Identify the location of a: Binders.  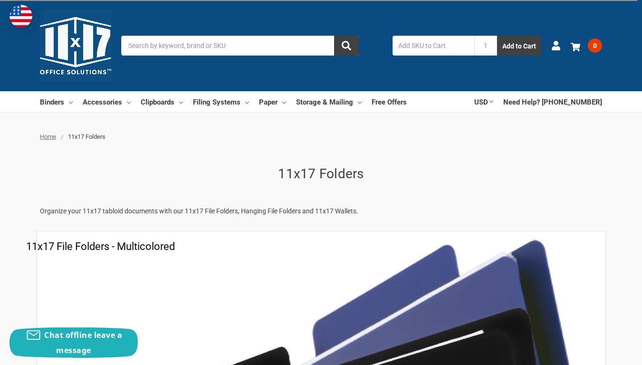
(56, 102).